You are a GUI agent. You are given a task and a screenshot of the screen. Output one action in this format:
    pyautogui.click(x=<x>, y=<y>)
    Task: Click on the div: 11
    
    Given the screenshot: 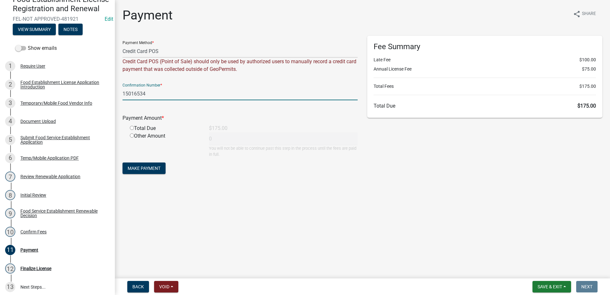 What is the action you would take?
    pyautogui.click(x=10, y=250)
    